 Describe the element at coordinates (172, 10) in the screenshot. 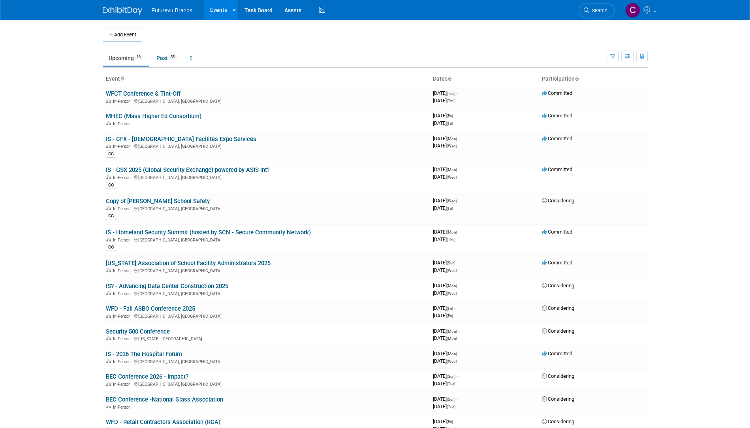

I see `span: Futurevu Brands` at that location.